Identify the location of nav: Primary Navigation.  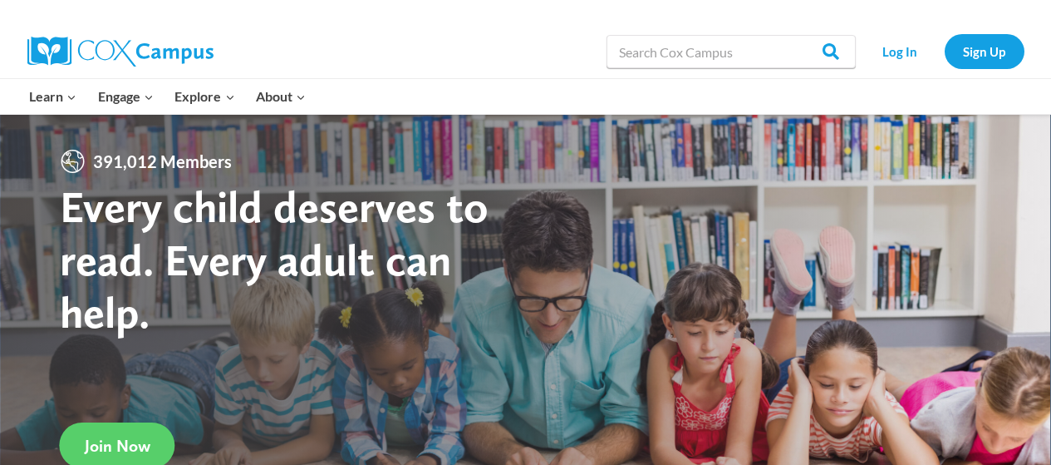
(168, 96).